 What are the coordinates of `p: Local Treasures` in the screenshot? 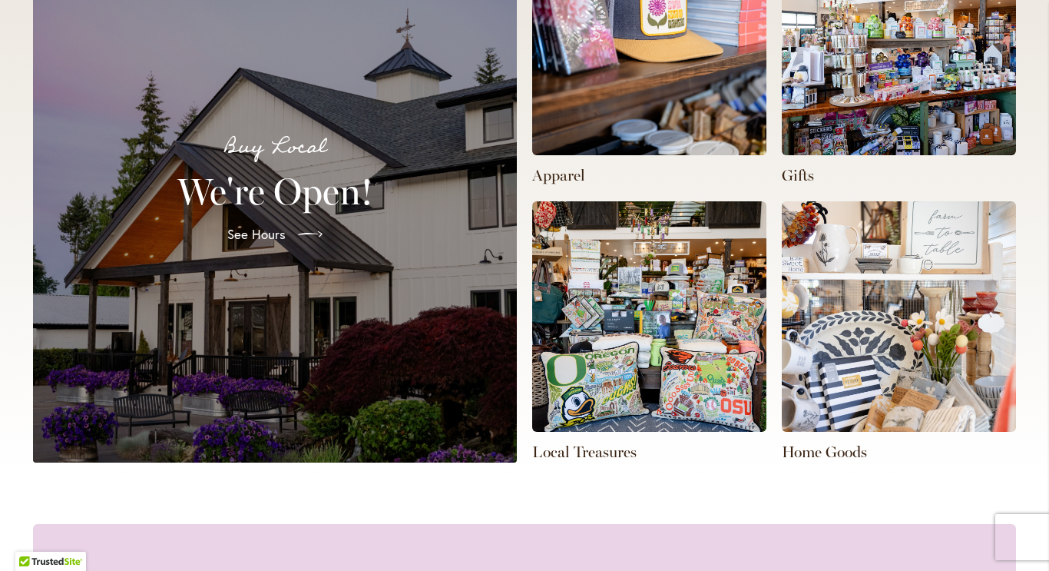 It's located at (649, 452).